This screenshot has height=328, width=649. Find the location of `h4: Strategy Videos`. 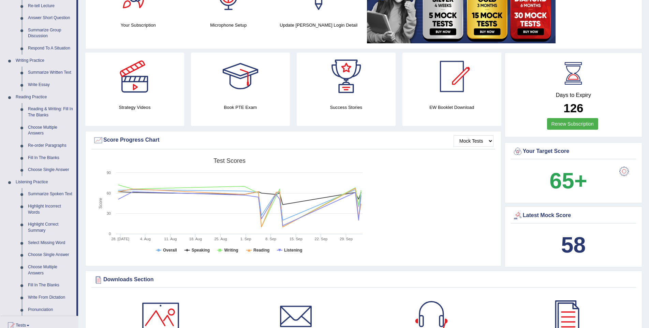

h4: Strategy Videos is located at coordinates (135, 107).